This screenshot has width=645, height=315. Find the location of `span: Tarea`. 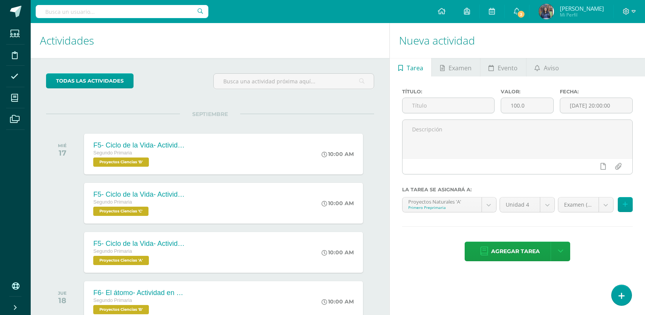

span: Tarea is located at coordinates (415, 68).